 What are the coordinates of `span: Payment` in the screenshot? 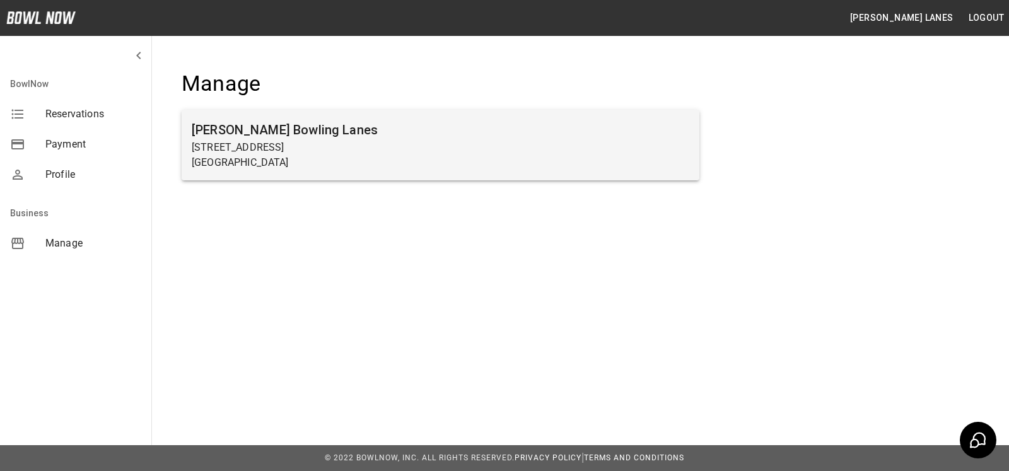 It's located at (93, 144).